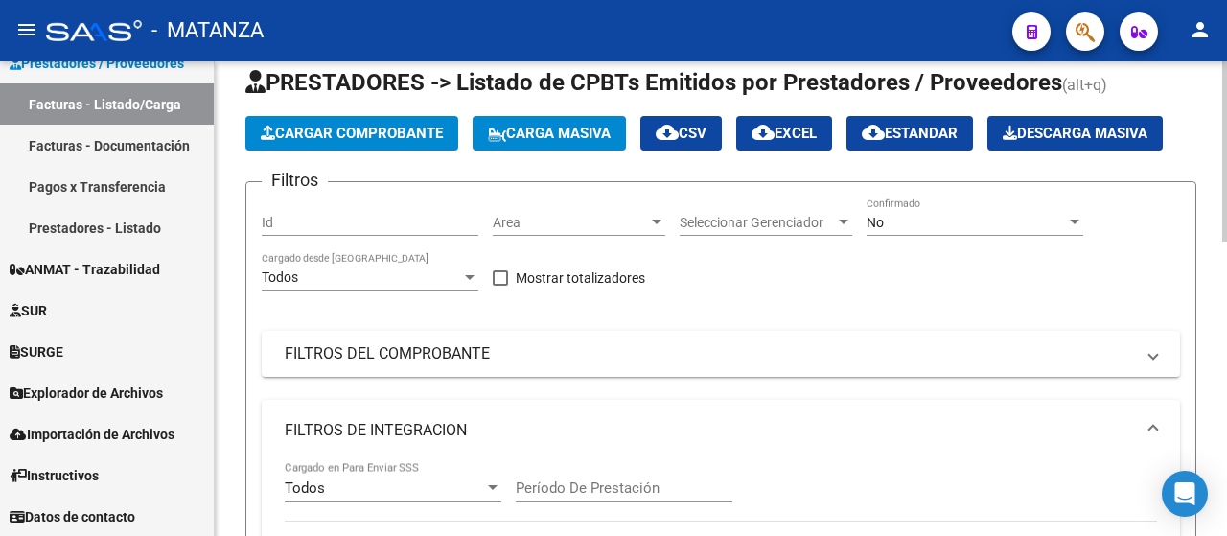 This screenshot has height=536, width=1227. I want to click on span: Importación de Archivos, so click(92, 434).